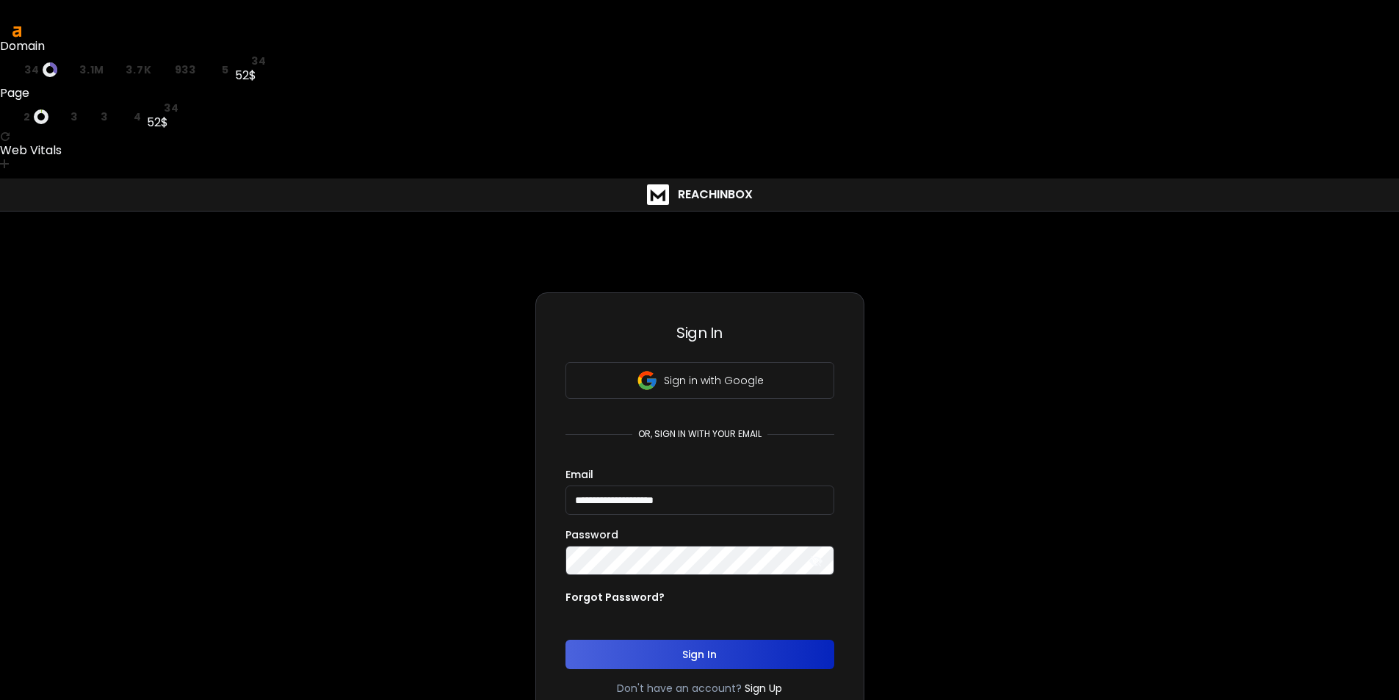 Image resolution: width=1399 pixels, height=700 pixels. Describe the element at coordinates (658, 195) in the screenshot. I see `img: logo` at that location.